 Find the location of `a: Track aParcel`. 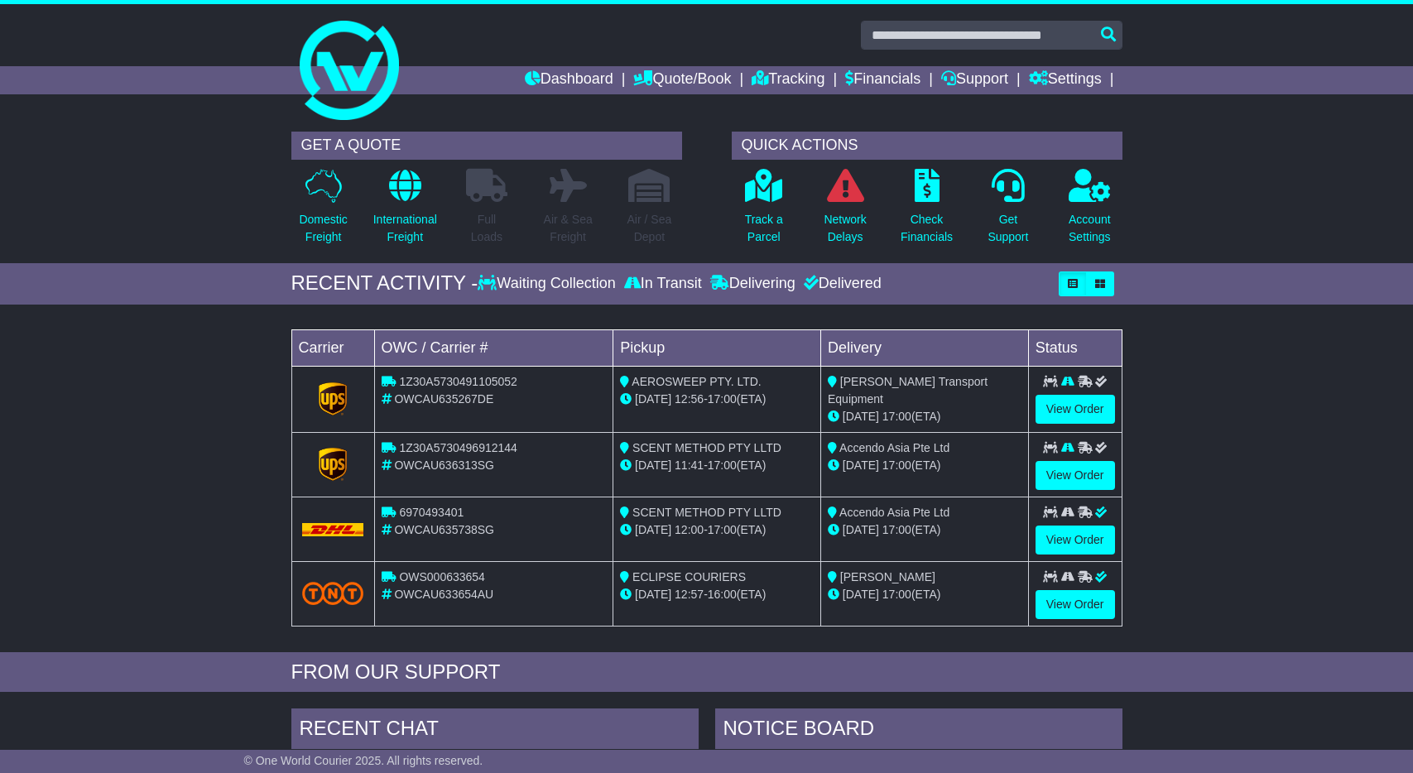

a: Track aParcel is located at coordinates (764, 211).